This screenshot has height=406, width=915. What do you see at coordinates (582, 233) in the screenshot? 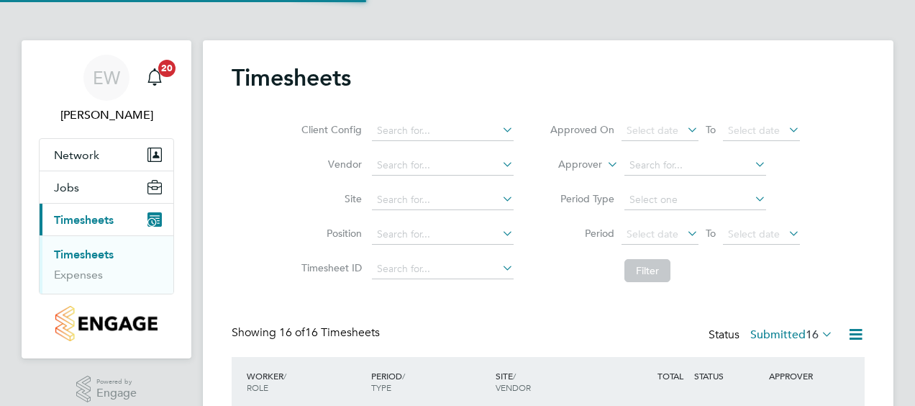
I see `label: Period` at bounding box center [582, 233].